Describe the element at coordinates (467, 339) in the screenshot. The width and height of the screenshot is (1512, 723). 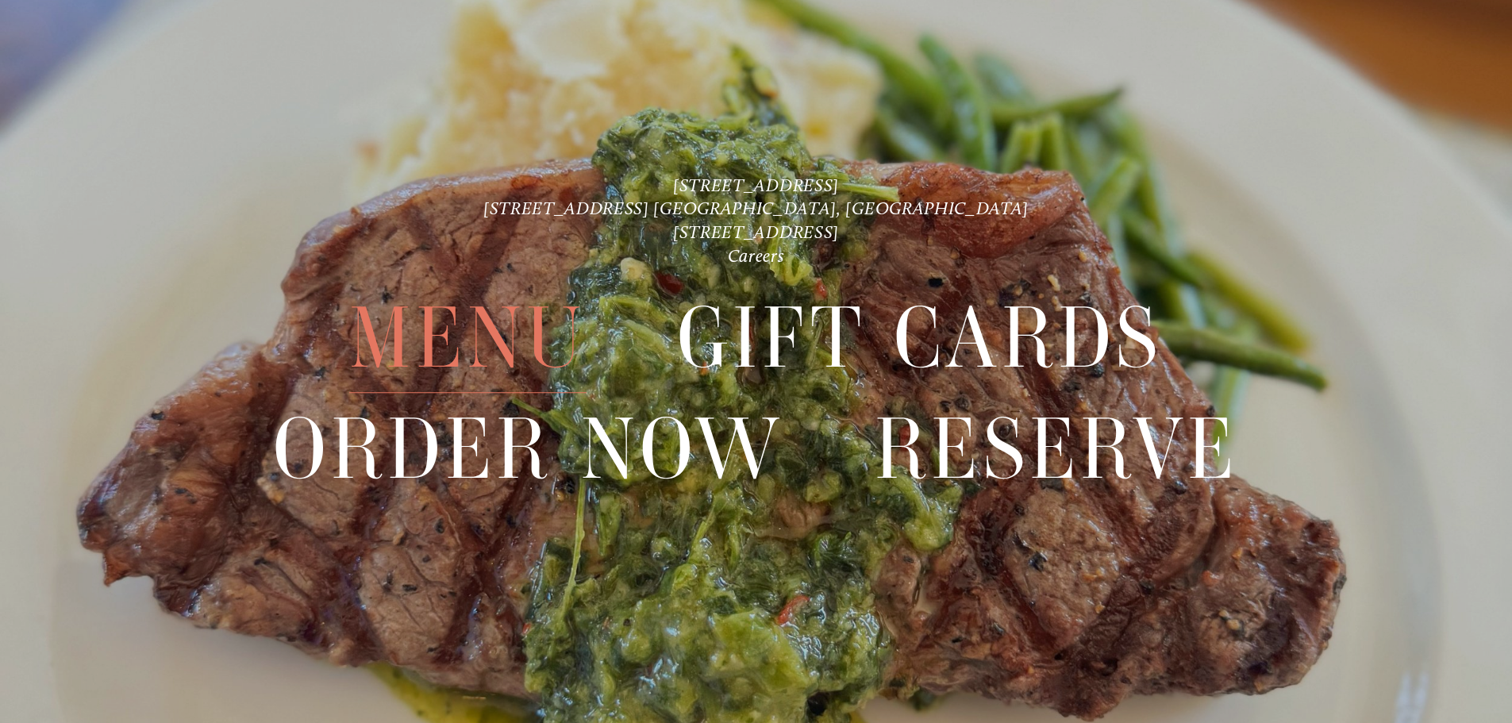
I see `span: Menu` at that location.